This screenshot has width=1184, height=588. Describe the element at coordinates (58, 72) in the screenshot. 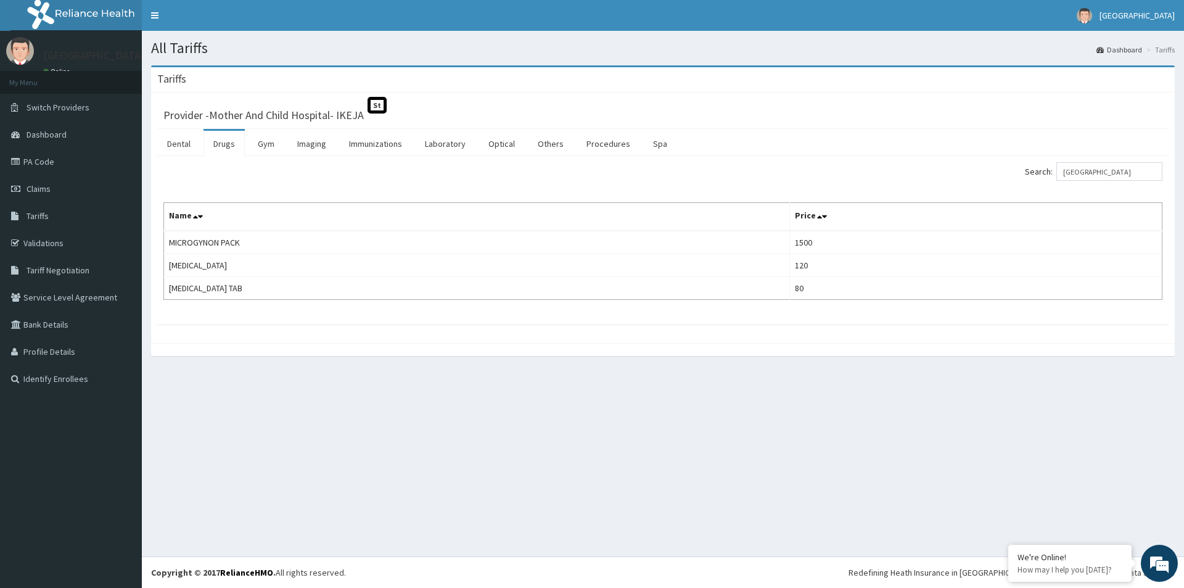

I see `a: Online` at that location.